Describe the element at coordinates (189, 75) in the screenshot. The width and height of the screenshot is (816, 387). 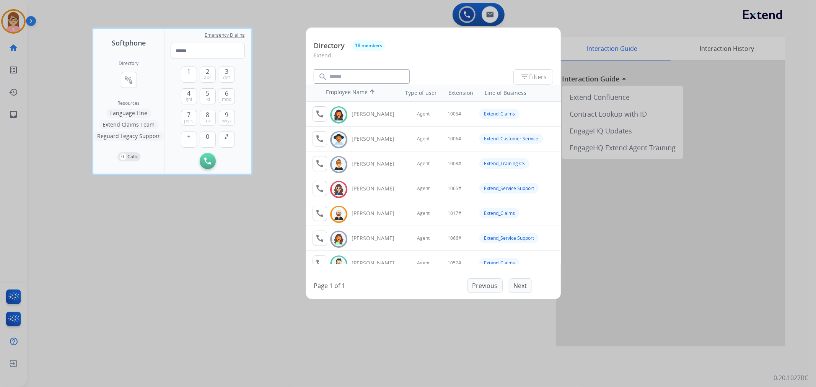
I see `button: 1` at that location.